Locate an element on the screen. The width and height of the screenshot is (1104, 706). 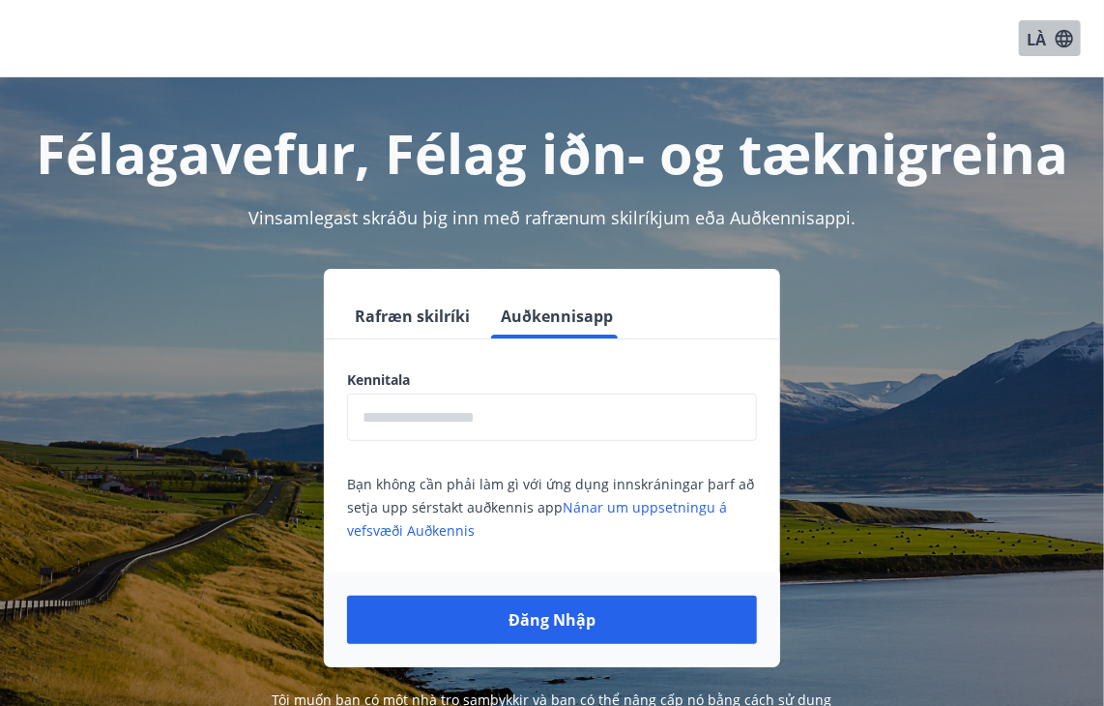
button: LÀ is located at coordinates (1050, 39).